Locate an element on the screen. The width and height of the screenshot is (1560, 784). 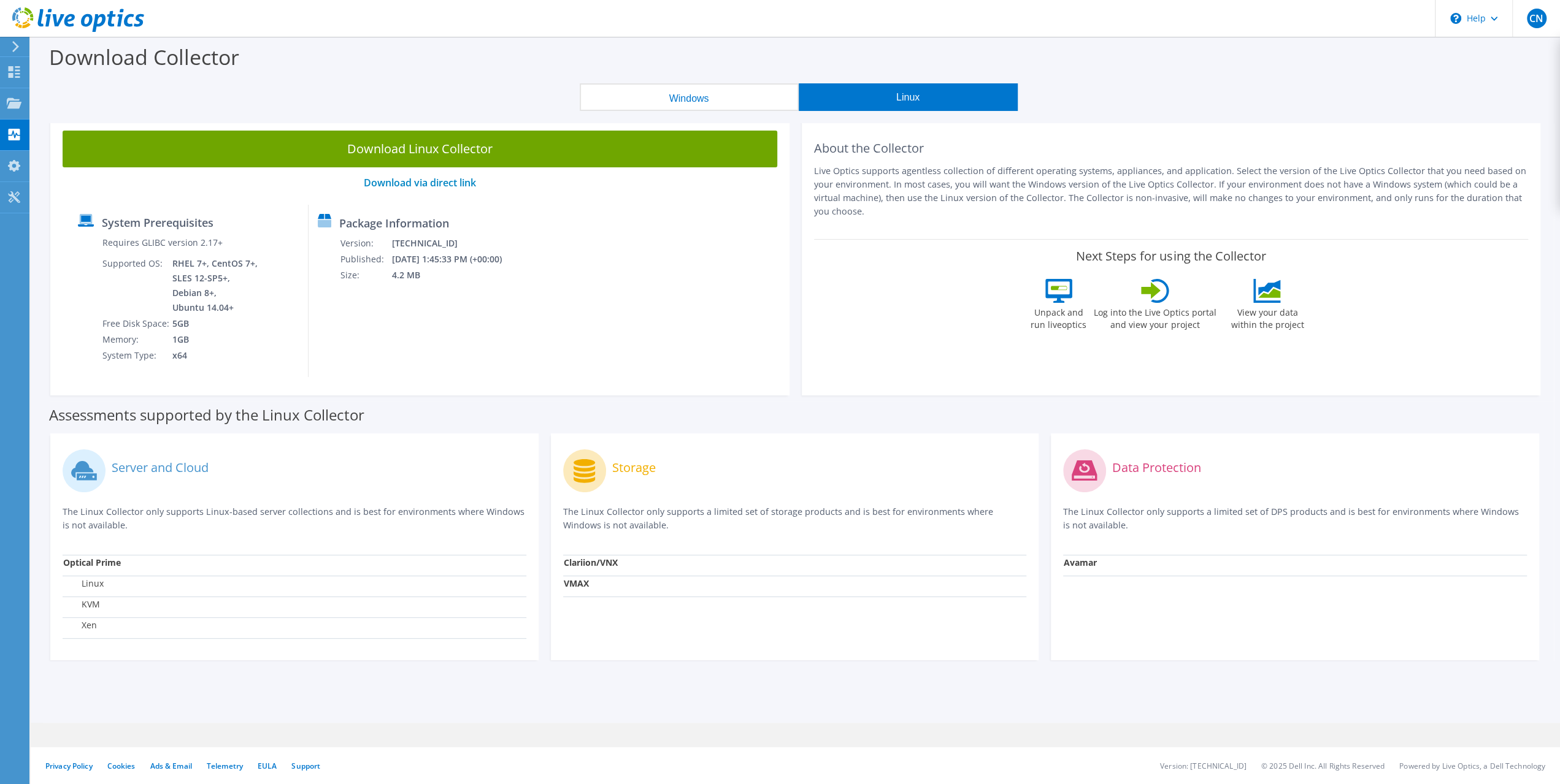
label: Requires GLIBC version 2.17+ is located at coordinates (163, 243).